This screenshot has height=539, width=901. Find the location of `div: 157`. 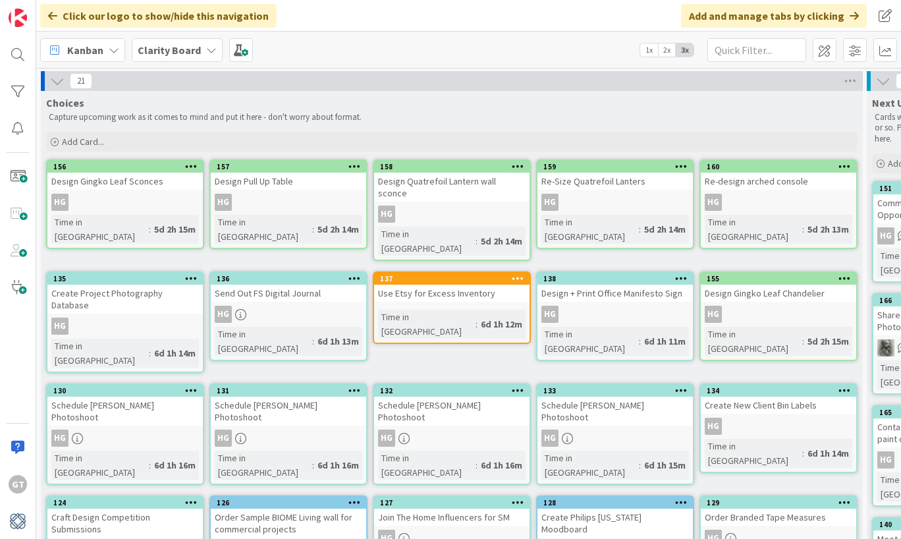

div: 157 is located at coordinates (291, 167).